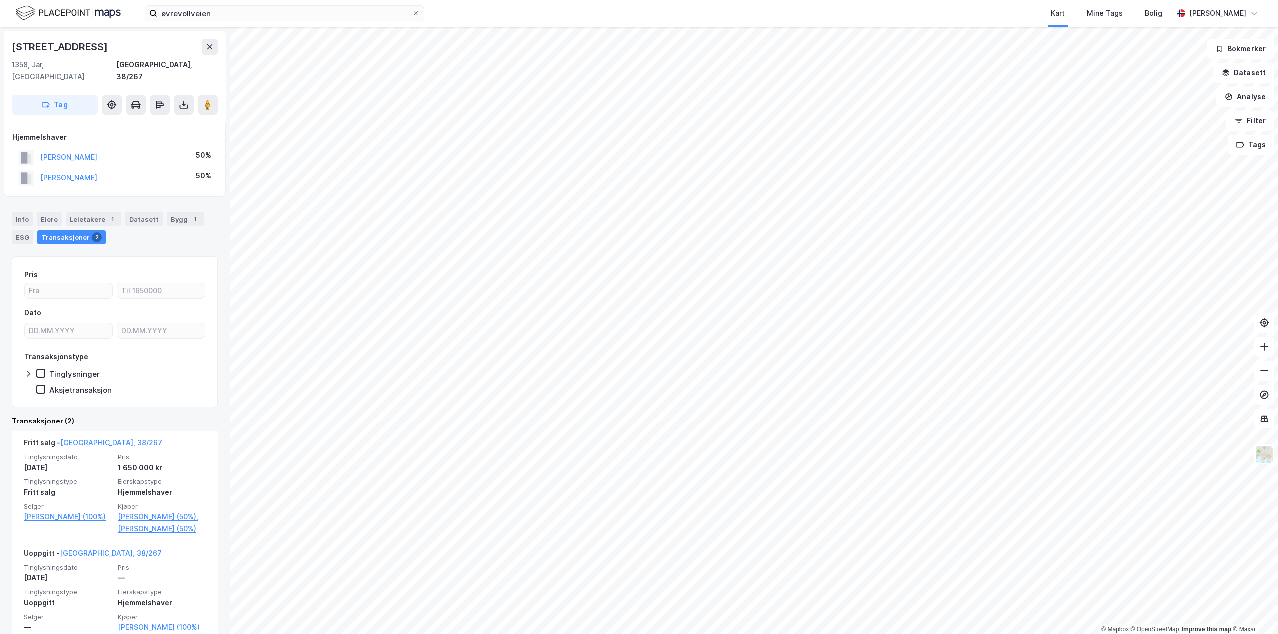 This screenshot has height=634, width=1278. What do you see at coordinates (1253, 610) in the screenshot?
I see `div: Chat Widget` at bounding box center [1253, 610].